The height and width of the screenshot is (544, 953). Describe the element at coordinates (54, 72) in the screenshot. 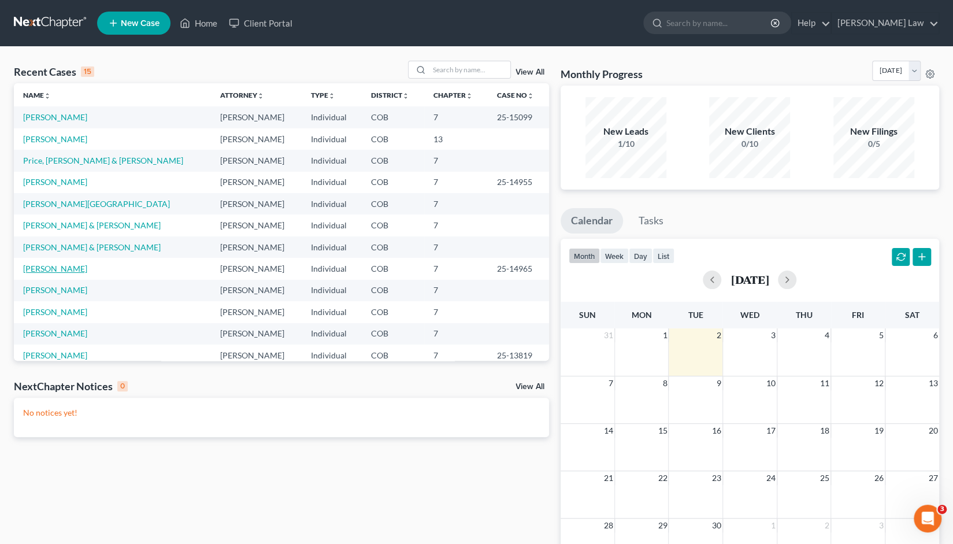

I see `div: Recent Cases` at that location.